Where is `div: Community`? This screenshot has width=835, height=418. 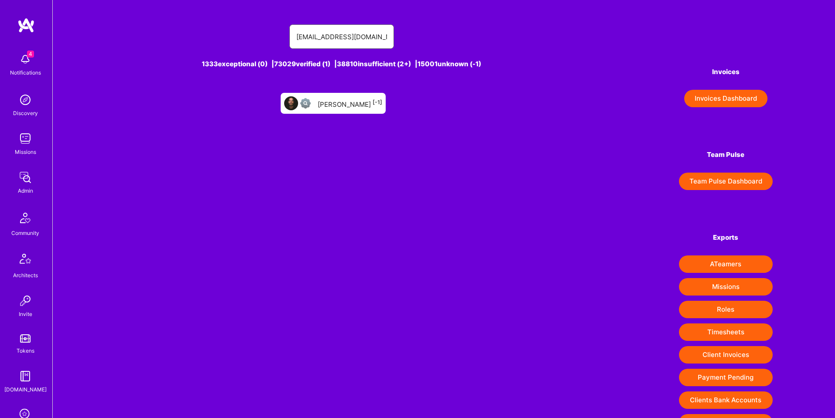
div: Community is located at coordinates (25, 233).